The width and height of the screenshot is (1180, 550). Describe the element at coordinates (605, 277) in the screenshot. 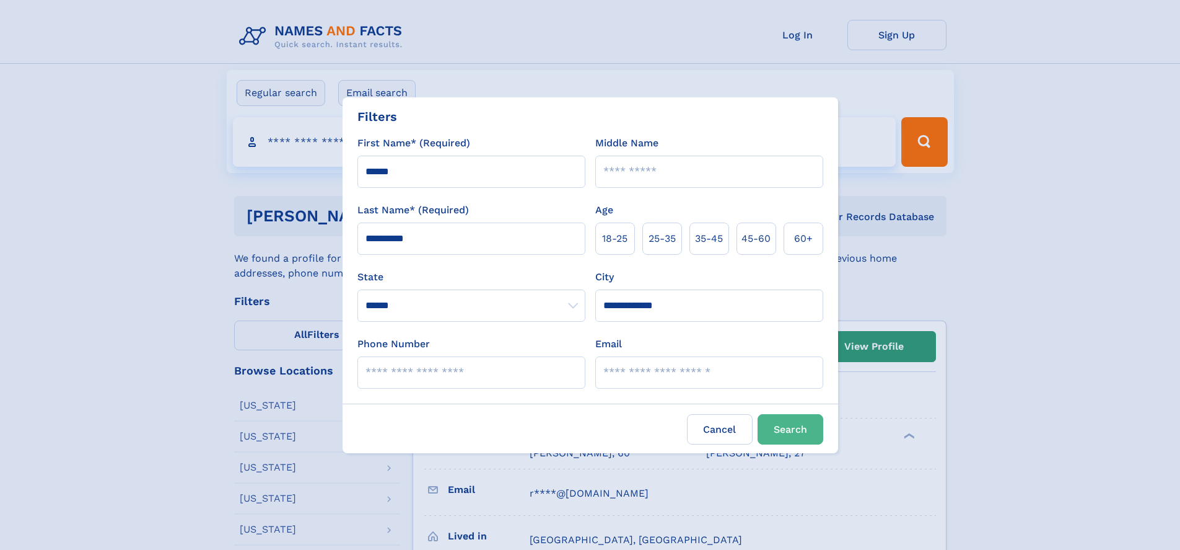

I see `label: City` at that location.